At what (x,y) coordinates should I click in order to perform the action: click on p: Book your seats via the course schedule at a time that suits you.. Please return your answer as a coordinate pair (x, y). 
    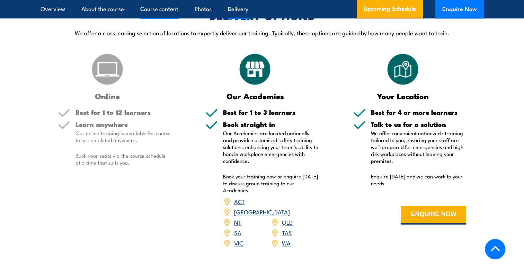
    Looking at the image, I should click on (123, 159).